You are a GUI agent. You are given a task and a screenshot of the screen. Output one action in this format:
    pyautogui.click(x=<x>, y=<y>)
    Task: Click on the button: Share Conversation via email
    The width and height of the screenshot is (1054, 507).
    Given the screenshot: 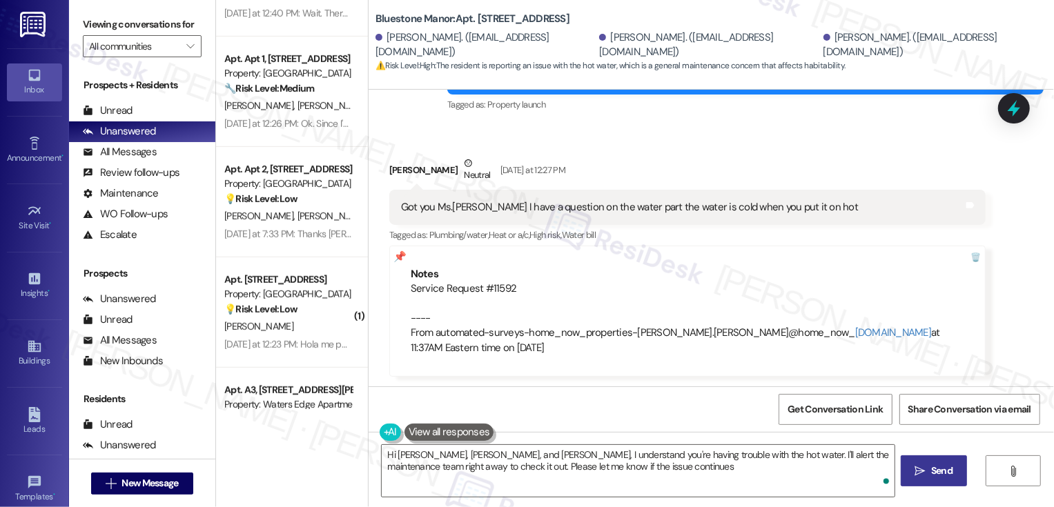 What is the action you would take?
    pyautogui.click(x=969, y=409)
    